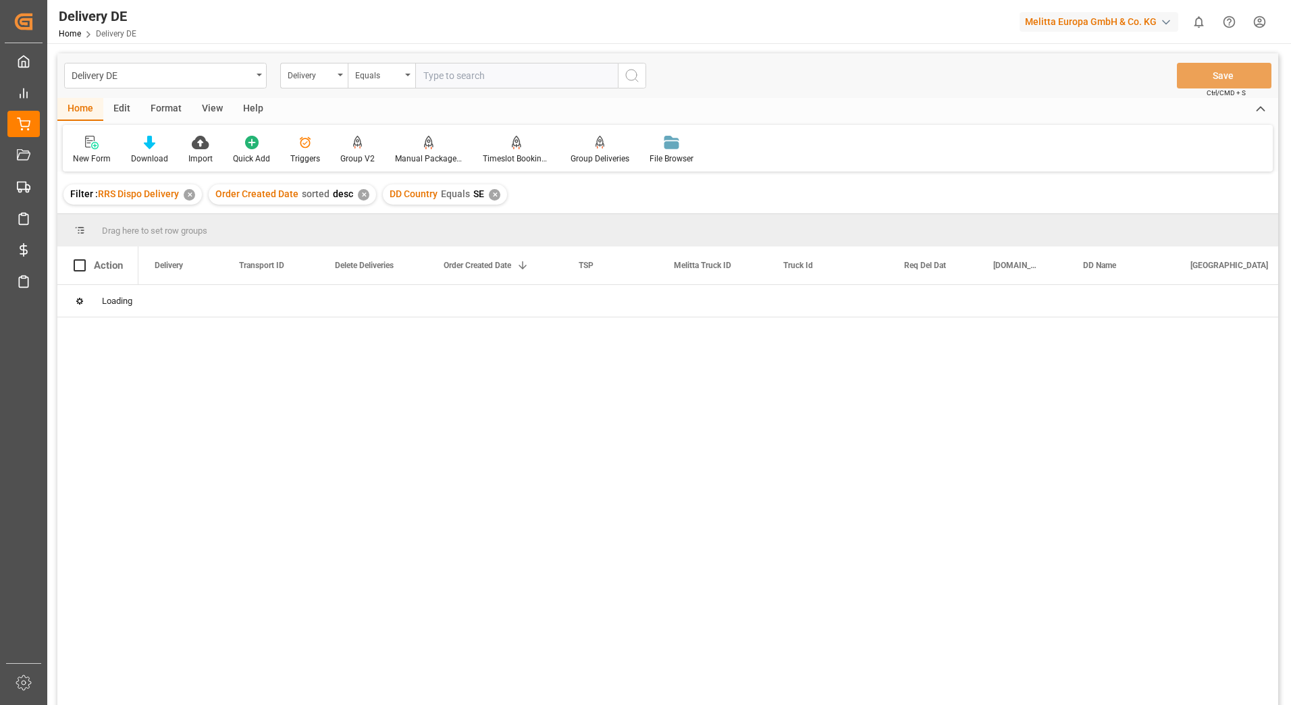 Image resolution: width=1291 pixels, height=705 pixels. Describe the element at coordinates (122, 109) in the screenshot. I see `div: Edit` at that location.